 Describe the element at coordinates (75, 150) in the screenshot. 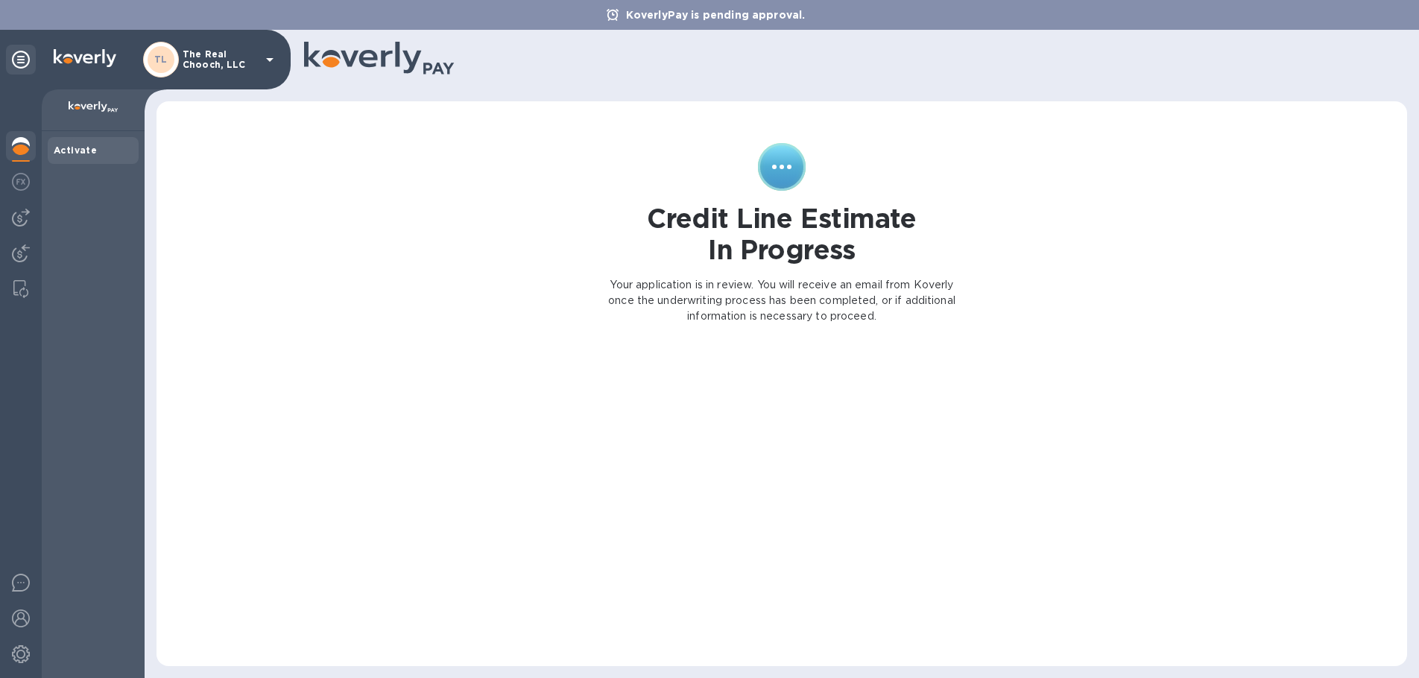

I see `b: Activate` at that location.